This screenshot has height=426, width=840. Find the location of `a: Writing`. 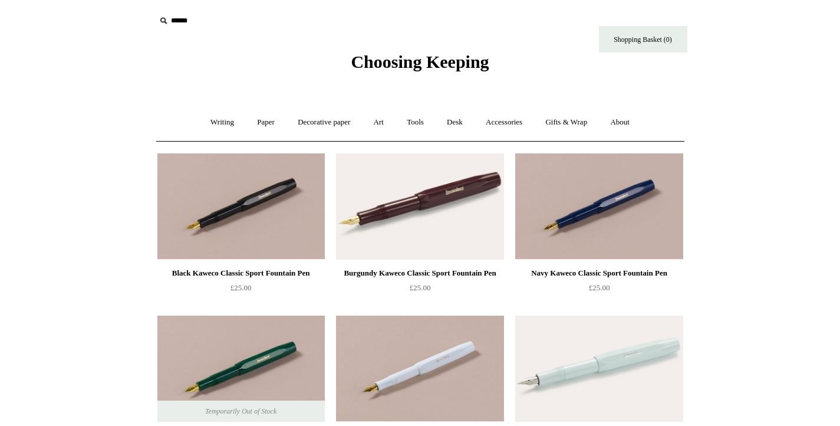

a: Writing is located at coordinates (222, 122).